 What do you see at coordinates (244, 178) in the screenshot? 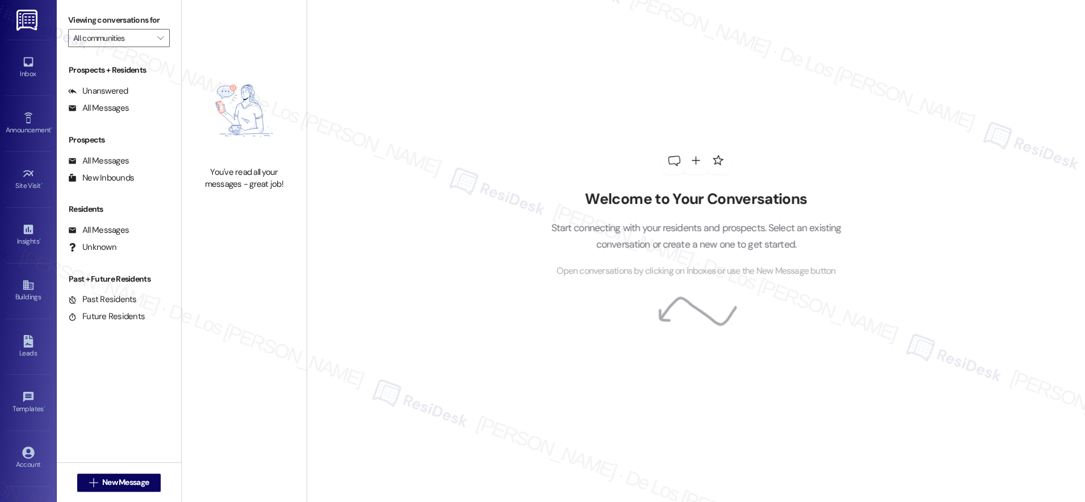
I see `div: You've read all your messages - great job!` at bounding box center [244, 178].